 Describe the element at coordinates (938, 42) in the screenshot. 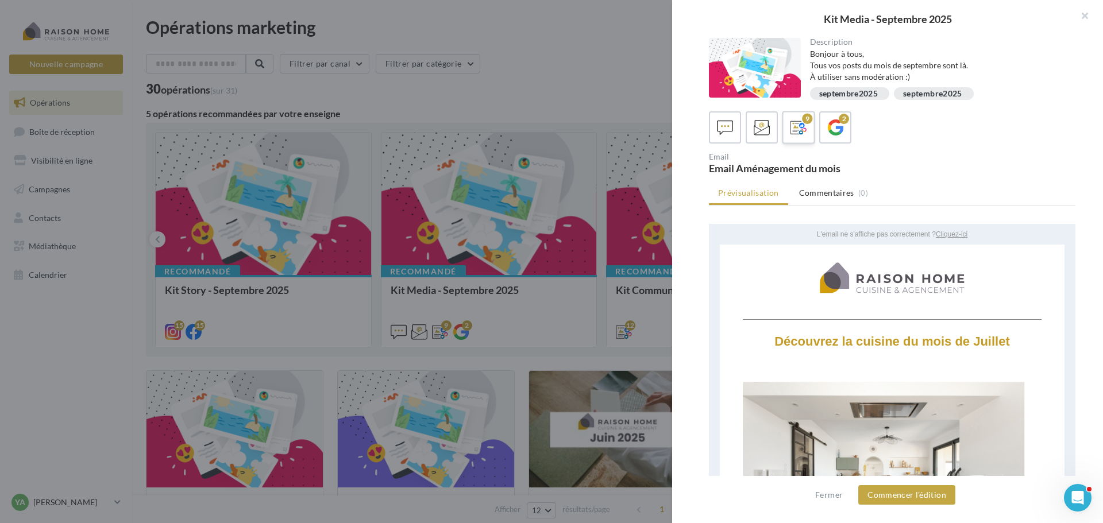

I see `div: Description` at that location.